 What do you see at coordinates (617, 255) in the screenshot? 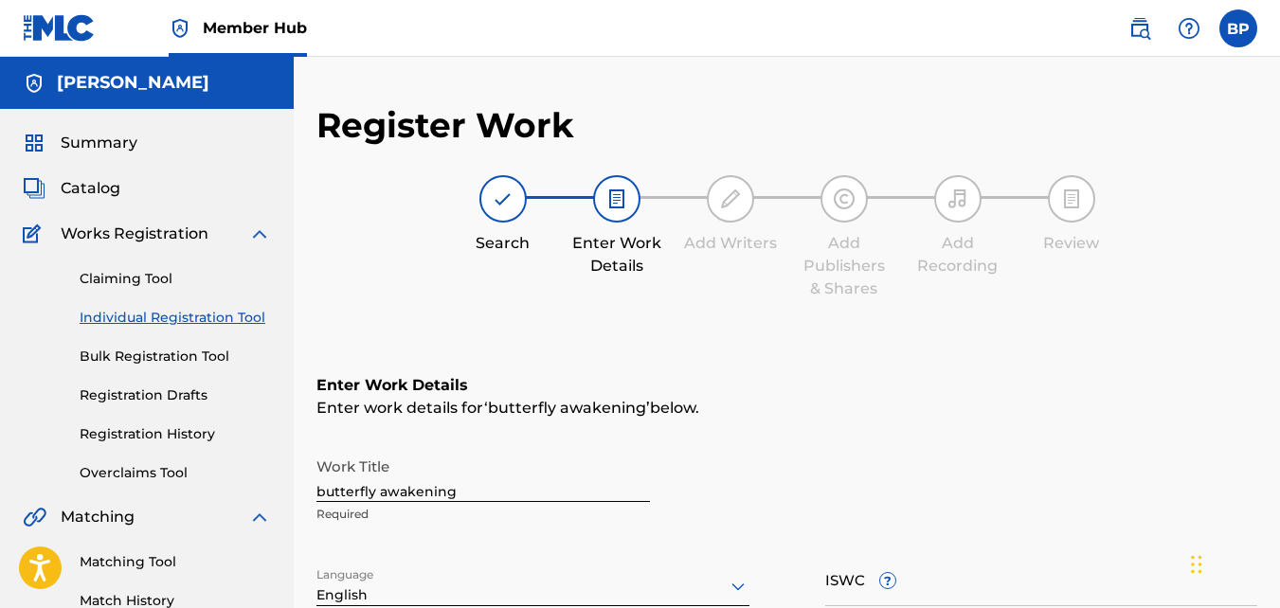
I see `div: Enter Work Details` at bounding box center [617, 255].